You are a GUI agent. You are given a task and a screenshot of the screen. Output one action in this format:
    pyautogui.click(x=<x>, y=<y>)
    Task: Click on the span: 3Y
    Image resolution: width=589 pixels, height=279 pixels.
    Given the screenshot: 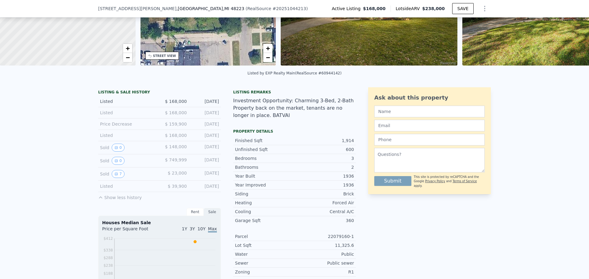 What is the action you would take?
    pyautogui.click(x=192, y=229)
    